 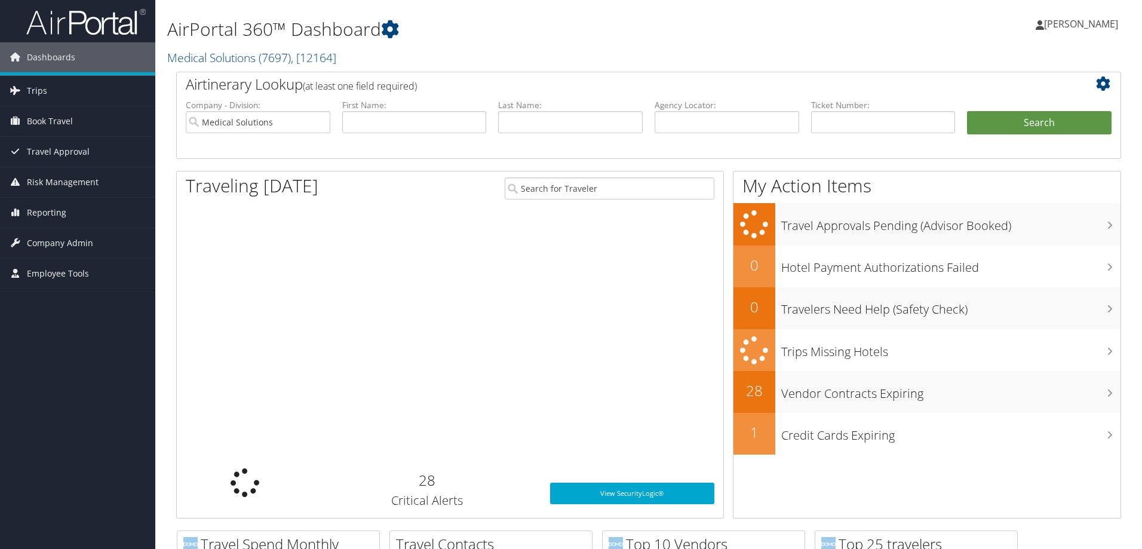 What do you see at coordinates (754, 432) in the screenshot?
I see `h2: 1` at bounding box center [754, 432].